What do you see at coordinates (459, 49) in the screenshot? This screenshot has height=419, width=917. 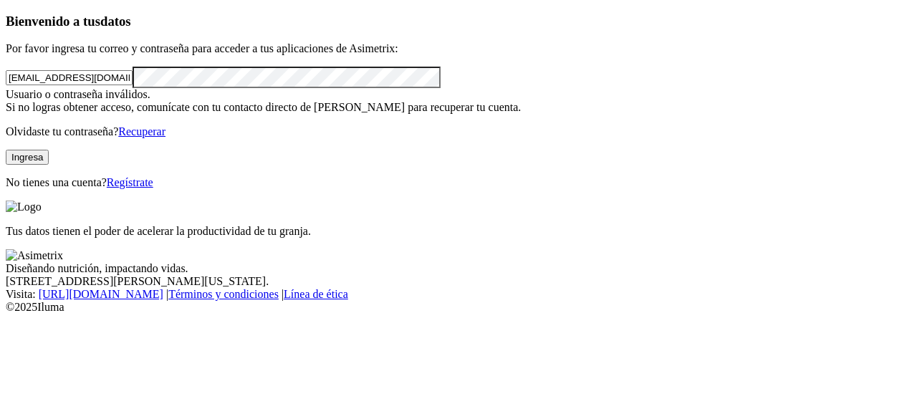 I see `p: Por favor ingresa tu correo y contraseña para acceder a tus aplicaciones de Asimetrix:` at bounding box center [459, 49].